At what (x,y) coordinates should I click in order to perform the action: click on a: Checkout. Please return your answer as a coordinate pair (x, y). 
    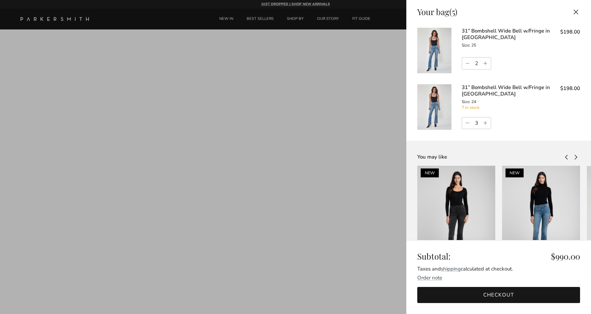
    Looking at the image, I should click on (499, 295).